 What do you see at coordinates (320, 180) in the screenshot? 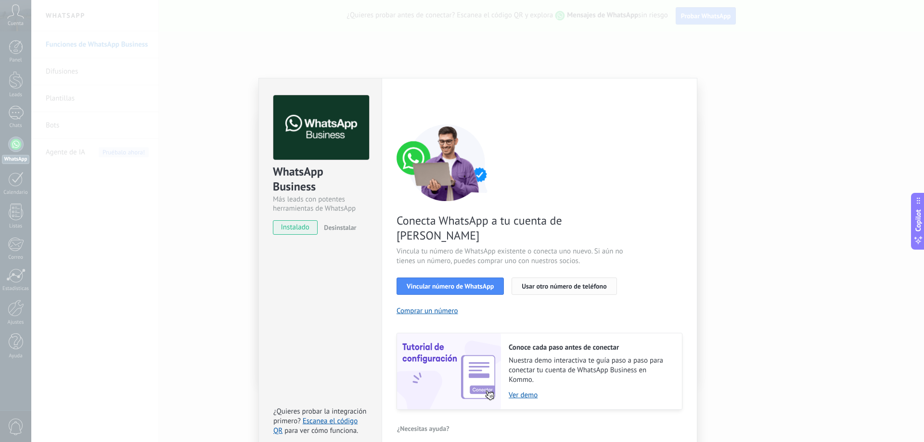
I see `div: WhatsApp Business` at bounding box center [320, 180].